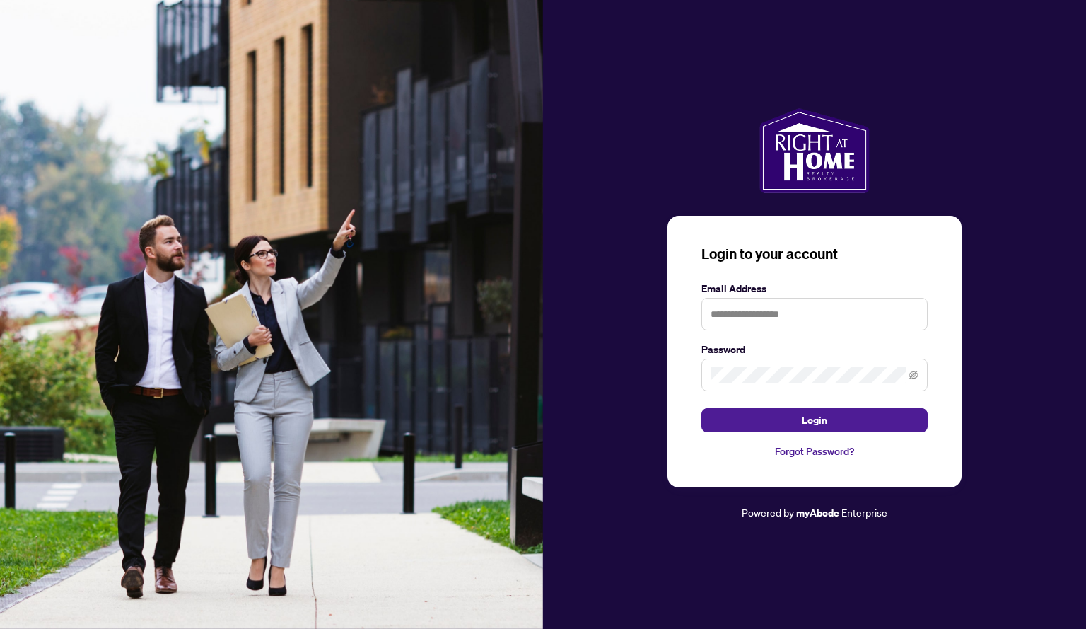 The image size is (1086, 629). What do you see at coordinates (814, 254) in the screenshot?
I see `h3: Login to your account` at bounding box center [814, 254].